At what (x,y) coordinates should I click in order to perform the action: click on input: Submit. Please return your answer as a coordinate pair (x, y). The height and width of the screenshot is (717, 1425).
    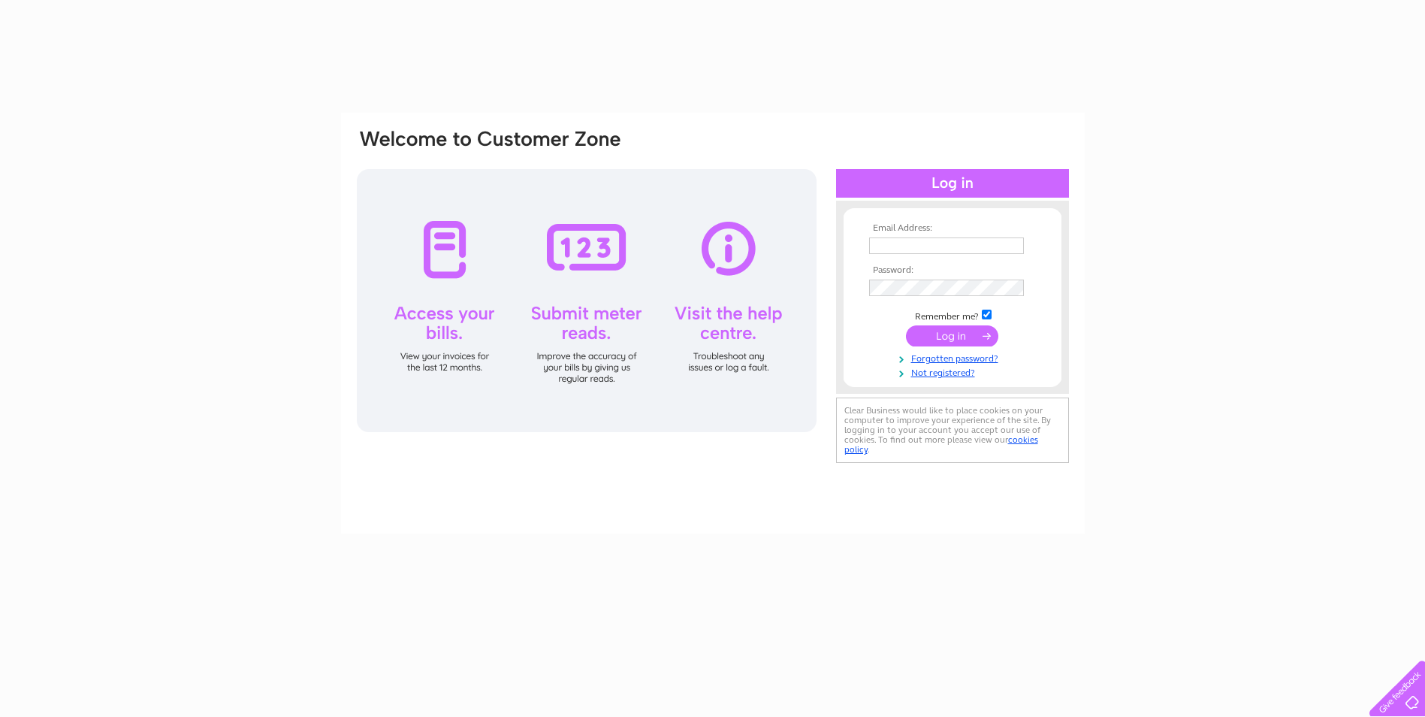
    Looking at the image, I should click on (952, 336).